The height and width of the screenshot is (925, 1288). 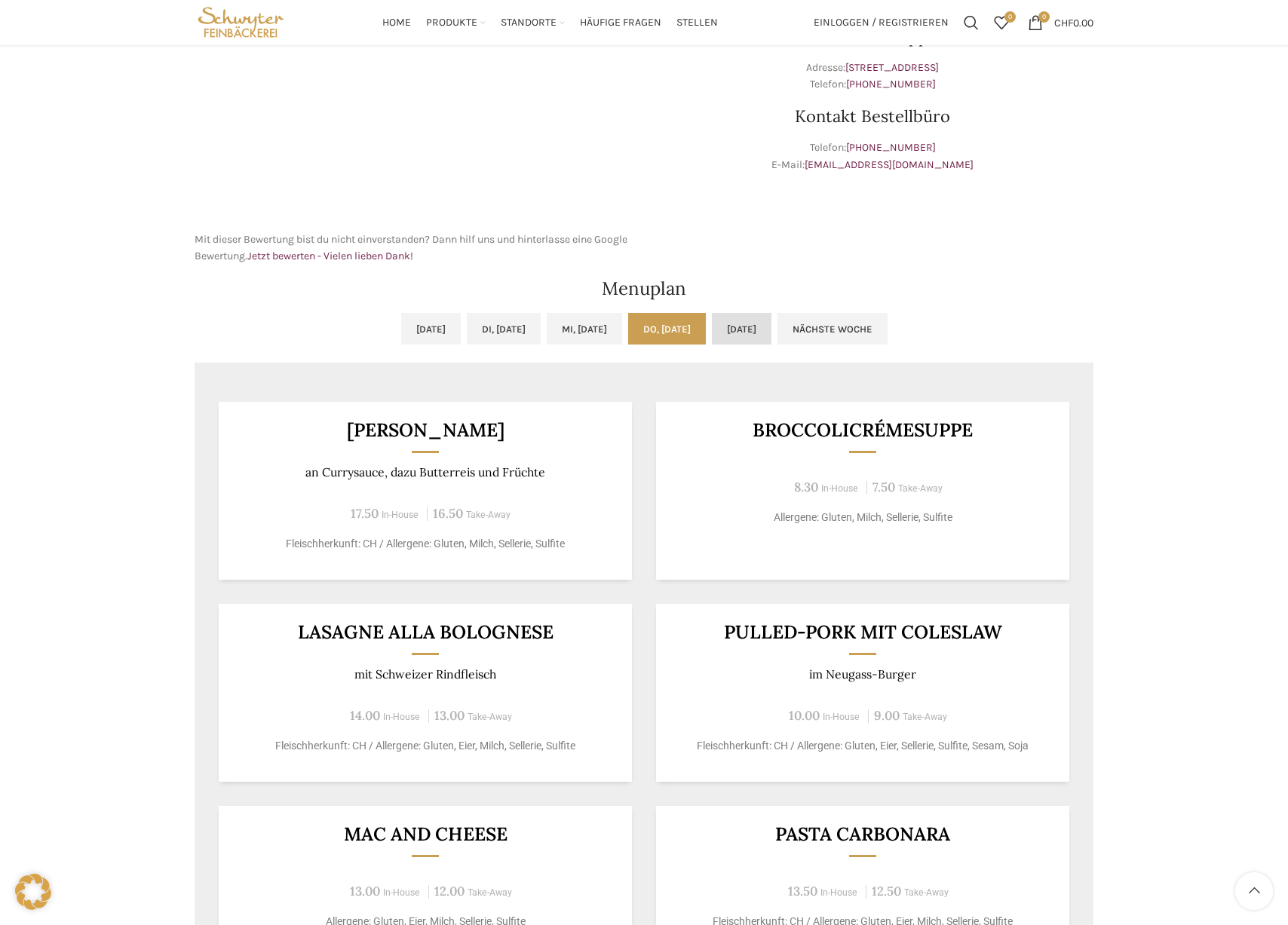 What do you see at coordinates (241, 21) in the screenshot?
I see `a: Site logo` at bounding box center [241, 21].